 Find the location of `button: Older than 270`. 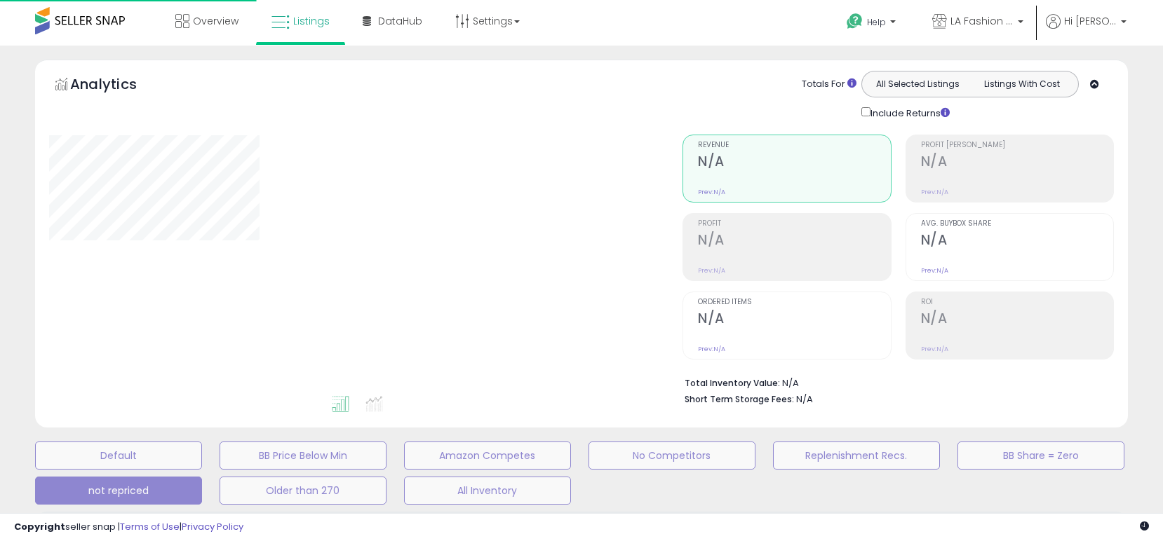

button: Older than 270 is located at coordinates (303, 491).